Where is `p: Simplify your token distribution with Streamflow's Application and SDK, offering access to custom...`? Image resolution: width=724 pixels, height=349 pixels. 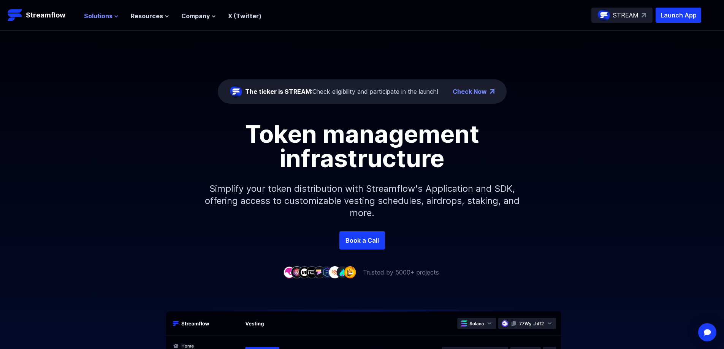 p: Simplify your token distribution with Streamflow's Application and SDK, offering access to custom... is located at coordinates (362, 201).